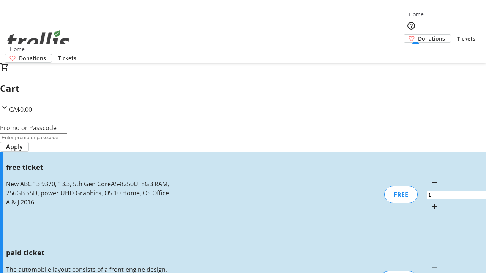 This screenshot has width=486, height=273. What do you see at coordinates (434, 182) in the screenshot?
I see `button: Decrement by one` at bounding box center [434, 182].